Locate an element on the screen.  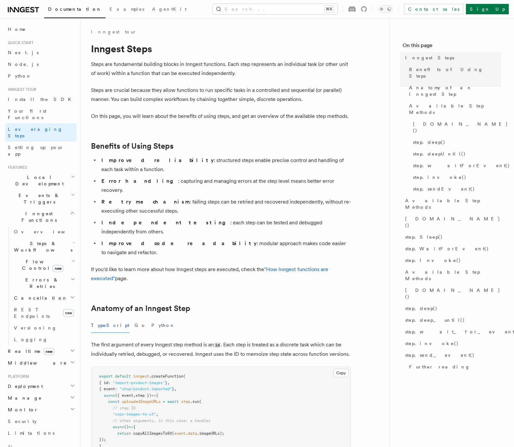
a: Next.js is located at coordinates (41, 53).